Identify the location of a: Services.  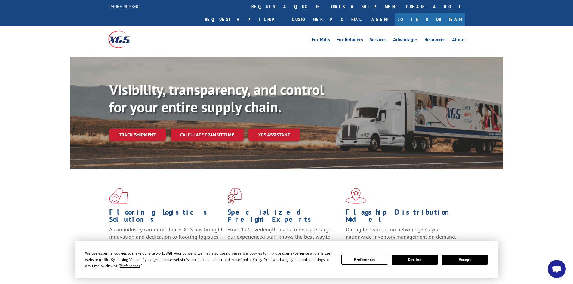
(378, 41).